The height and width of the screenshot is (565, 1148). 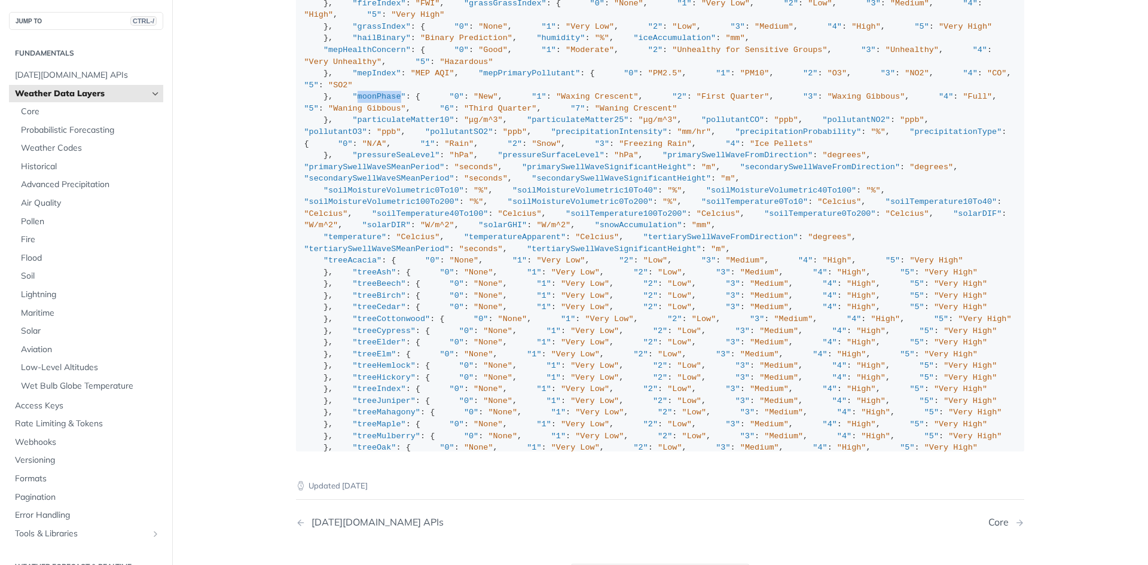 What do you see at coordinates (702, 225) in the screenshot?
I see `span: "mm"` at bounding box center [702, 225].